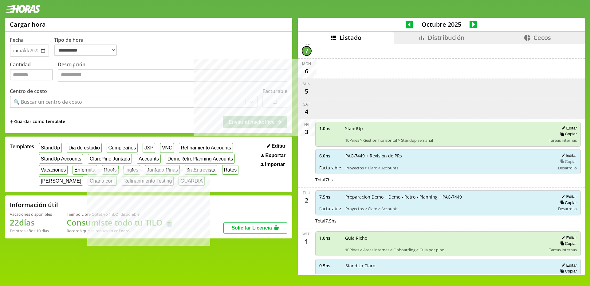 The image size is (590, 286). What do you see at coordinates (441, 159) in the screenshot?
I see `div: scrollable content` at bounding box center [441, 159].